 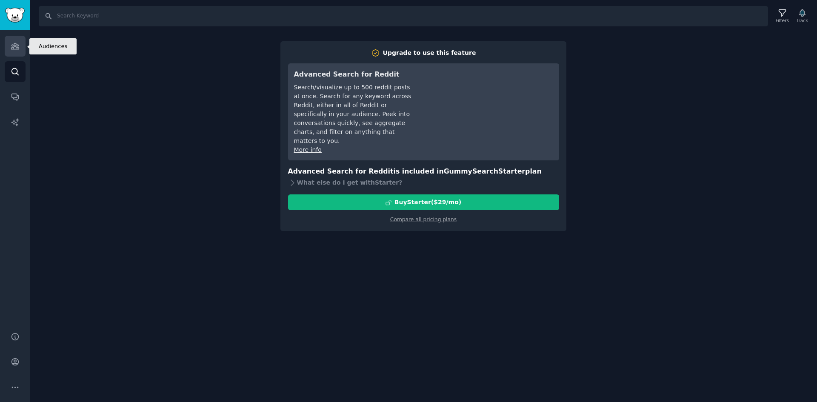 I want to click on button: BuyStarter($29/mo), so click(x=424, y=202).